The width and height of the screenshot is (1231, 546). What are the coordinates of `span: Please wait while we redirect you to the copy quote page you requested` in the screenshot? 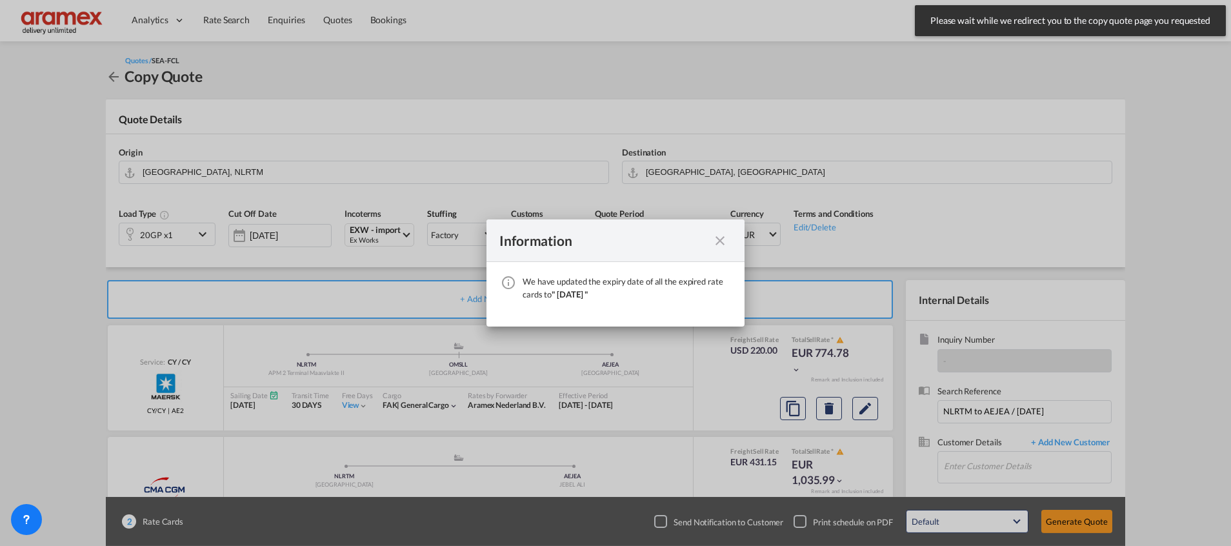 It's located at (1071, 21).